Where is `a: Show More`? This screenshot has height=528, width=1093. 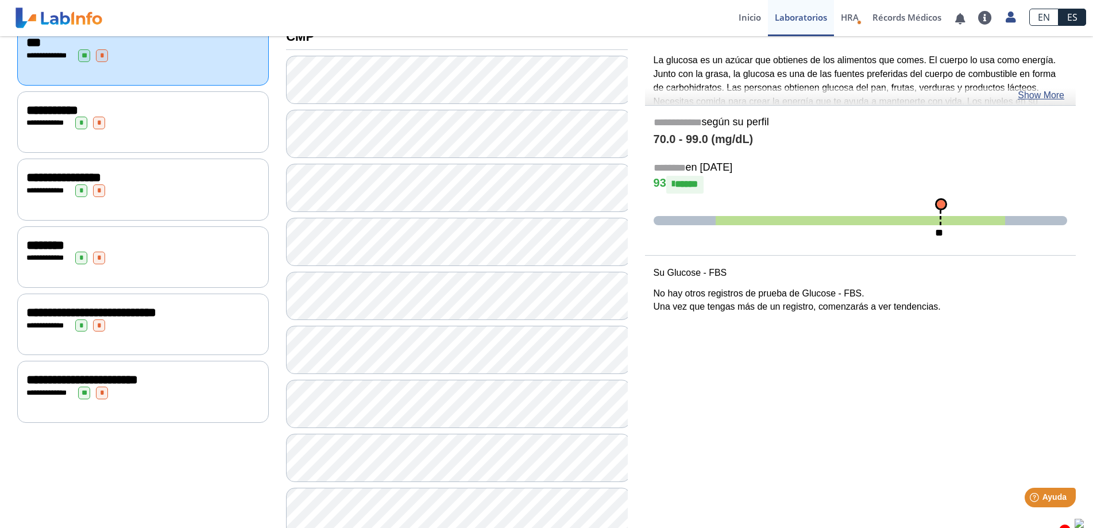
a: Show More is located at coordinates (1041, 95).